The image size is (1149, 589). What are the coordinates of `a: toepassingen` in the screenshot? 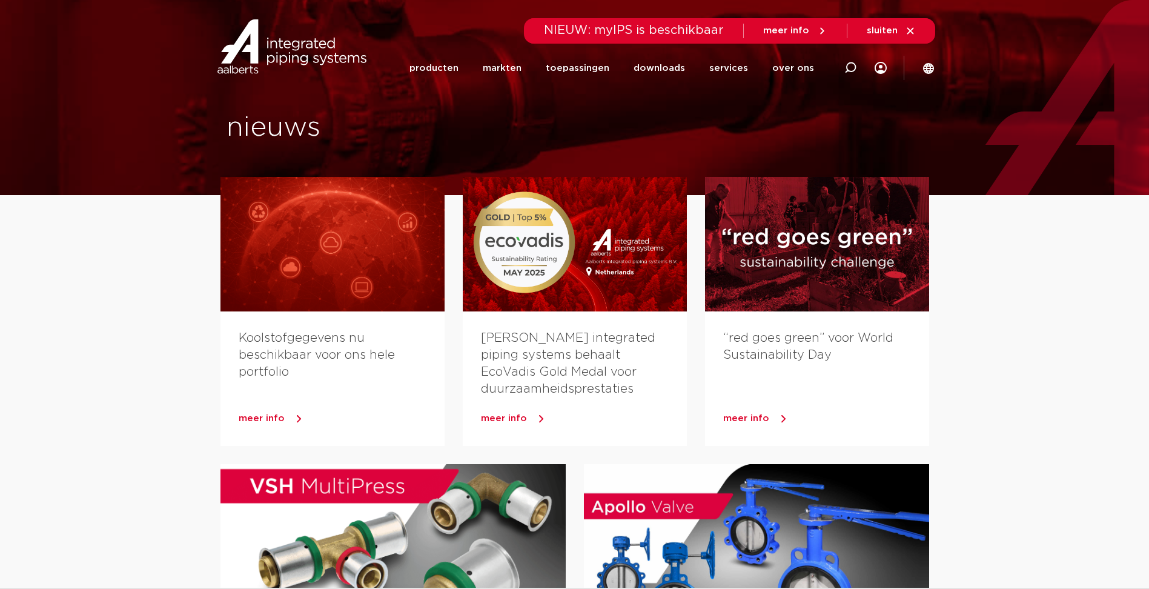 It's located at (577, 68).